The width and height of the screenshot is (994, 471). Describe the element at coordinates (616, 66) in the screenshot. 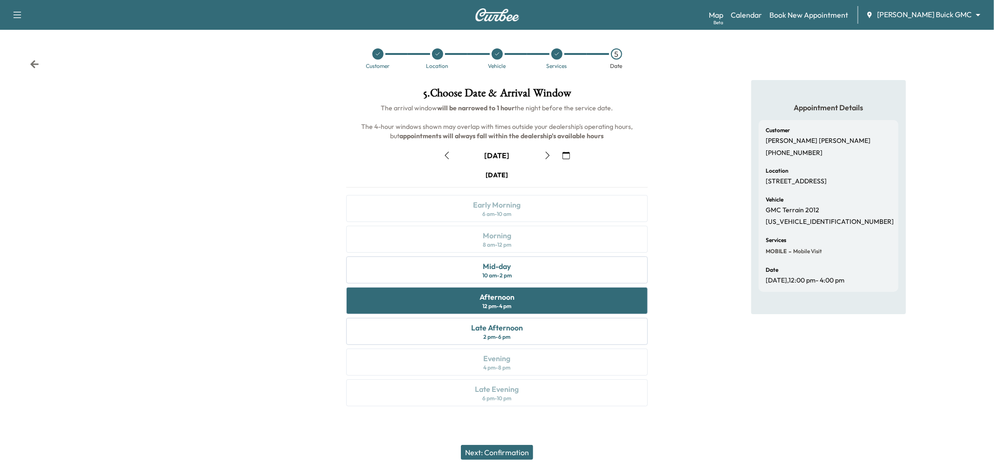

I see `div: Date` at that location.